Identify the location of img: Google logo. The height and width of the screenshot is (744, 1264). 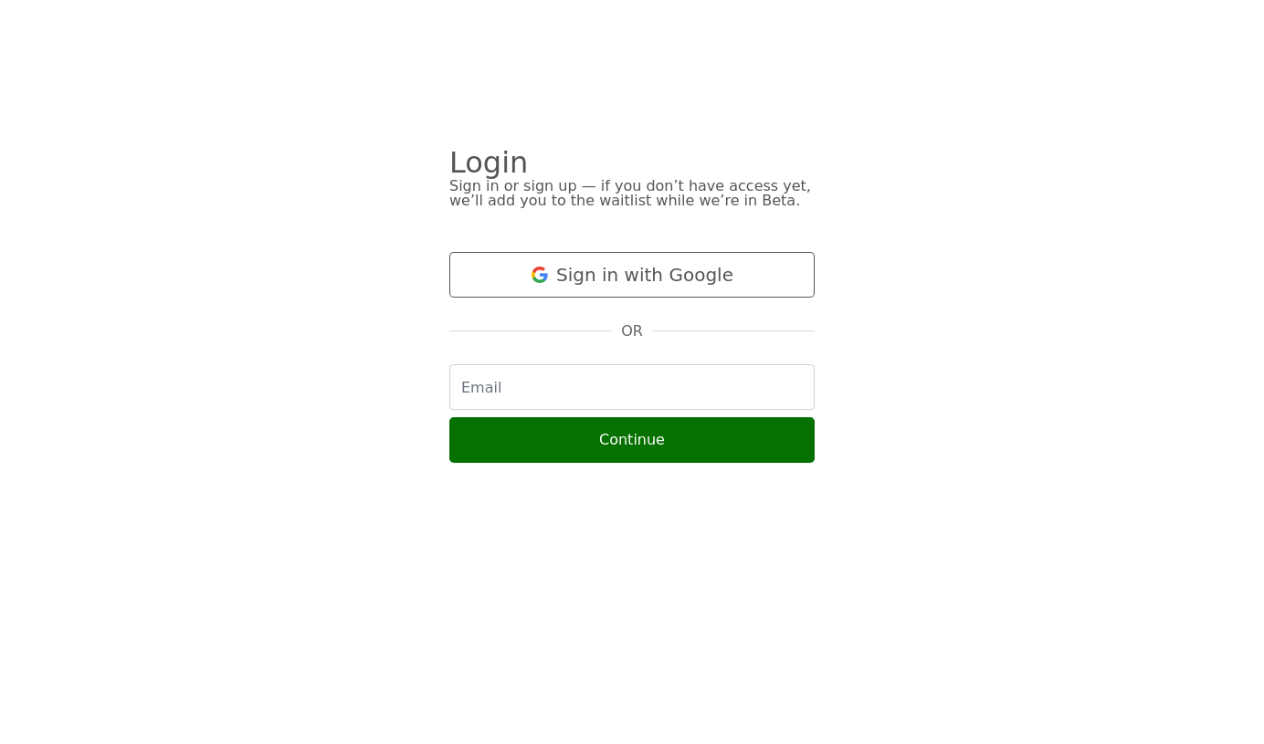
(540, 275).